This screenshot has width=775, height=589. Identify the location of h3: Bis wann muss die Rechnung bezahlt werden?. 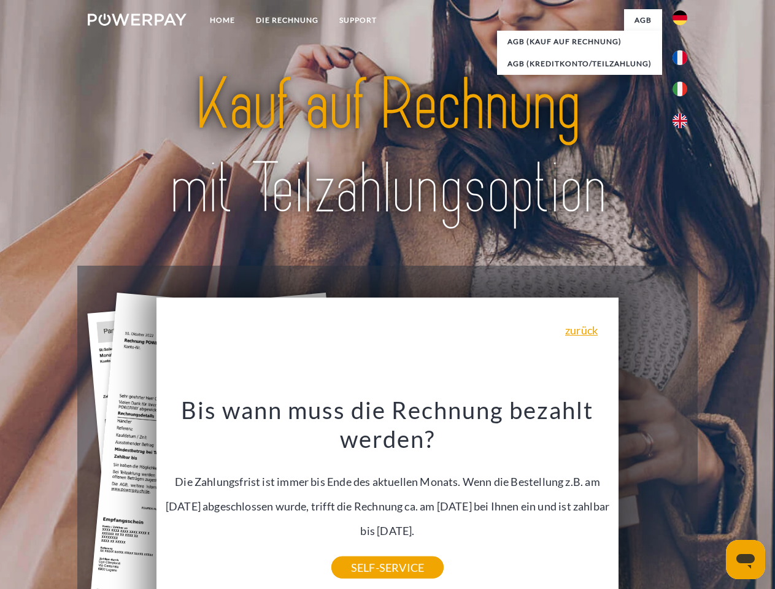
(388, 424).